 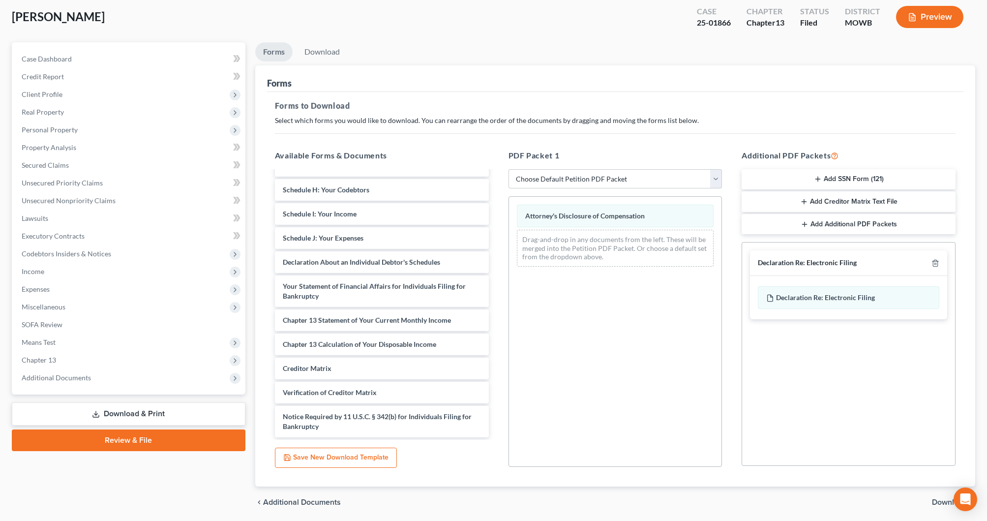 What do you see at coordinates (377, 421) in the screenshot?
I see `span: Notice Required by 11 U.S.C. § 342(b) for Individuals Filing for Bankruptcy` at bounding box center [377, 421].